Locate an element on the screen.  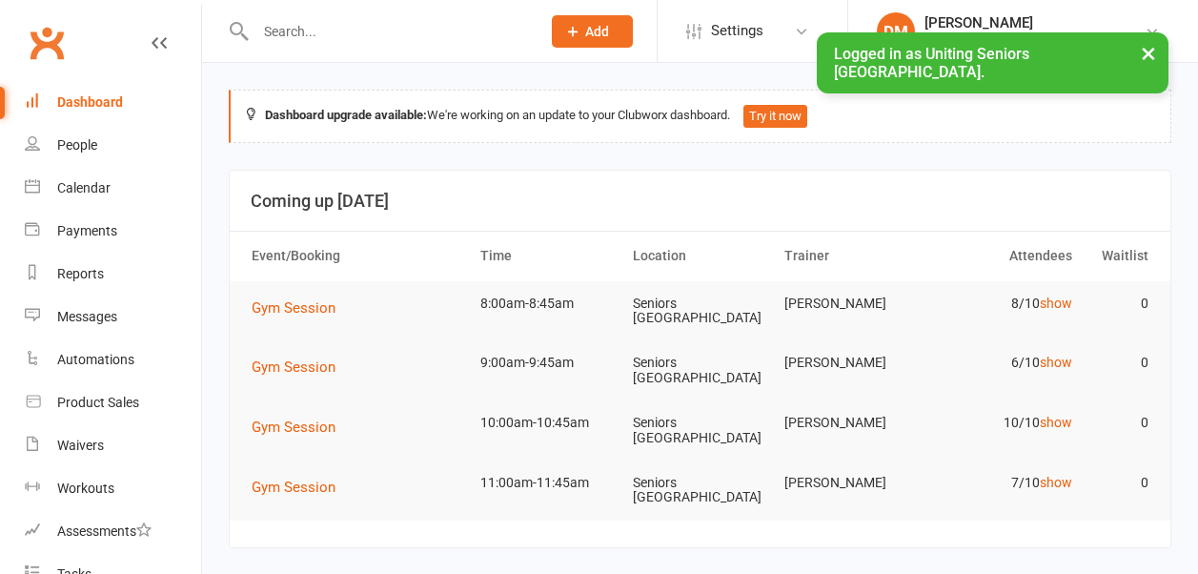
div: Waivers is located at coordinates (80, 445).